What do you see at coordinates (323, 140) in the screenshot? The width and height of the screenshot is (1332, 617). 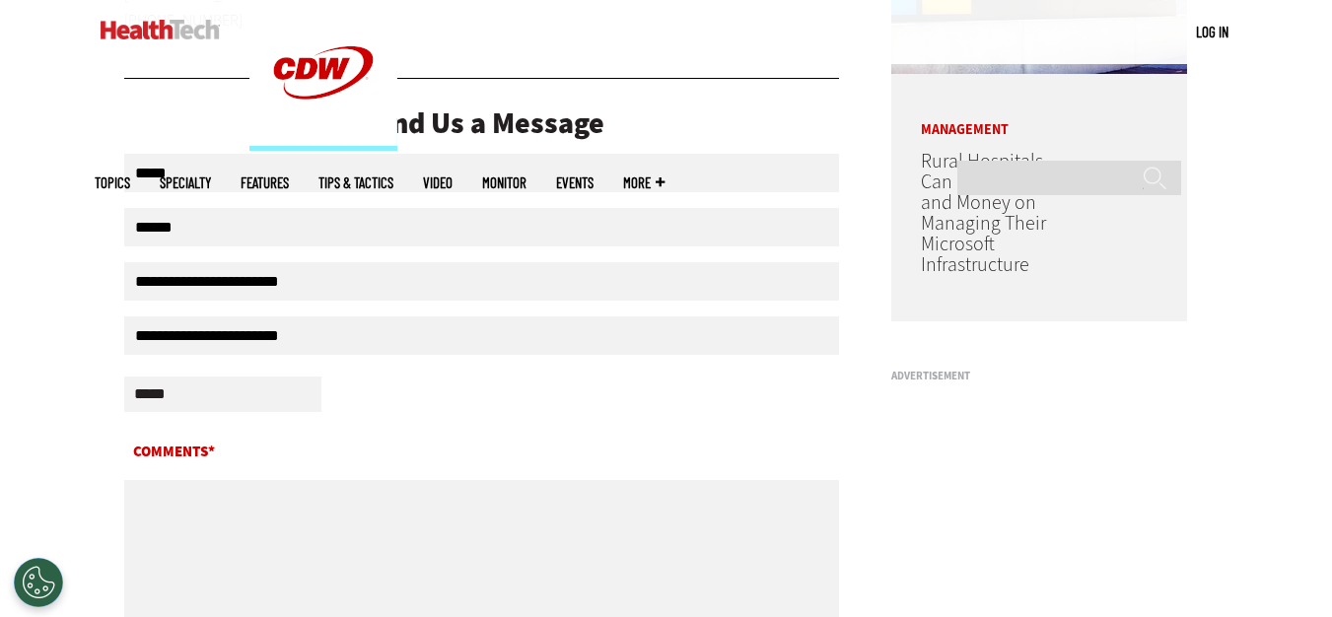 I see `a: CDW` at bounding box center [323, 140].